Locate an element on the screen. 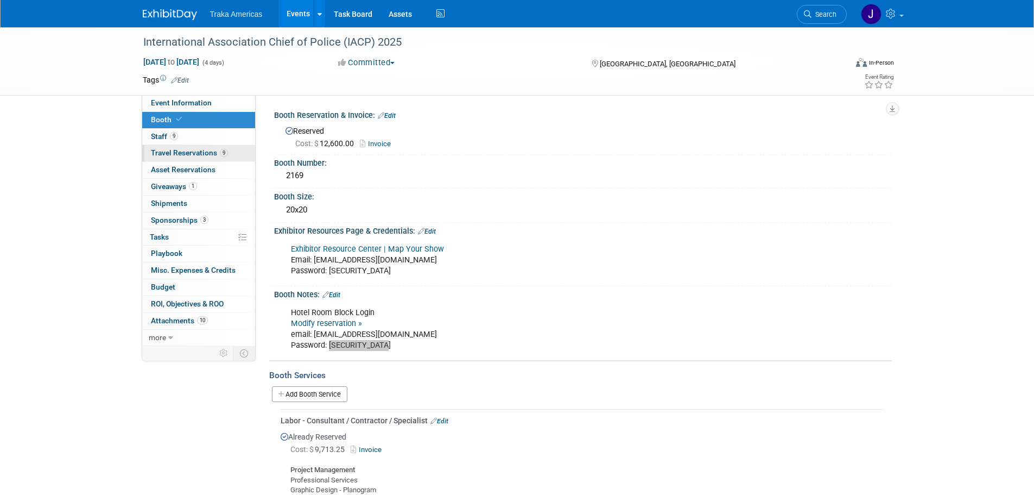  span: Traka Americas is located at coordinates (236, 14).